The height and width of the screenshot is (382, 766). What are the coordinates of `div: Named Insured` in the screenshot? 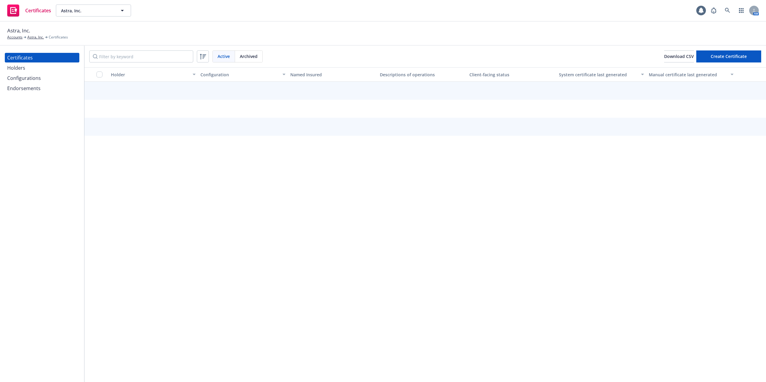 It's located at (333, 75).